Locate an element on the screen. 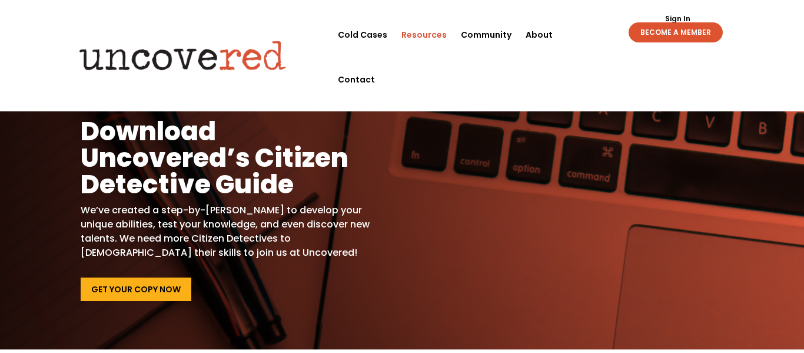 The width and height of the screenshot is (804, 353). a: BECOME A MEMBER is located at coordinates (676, 32).